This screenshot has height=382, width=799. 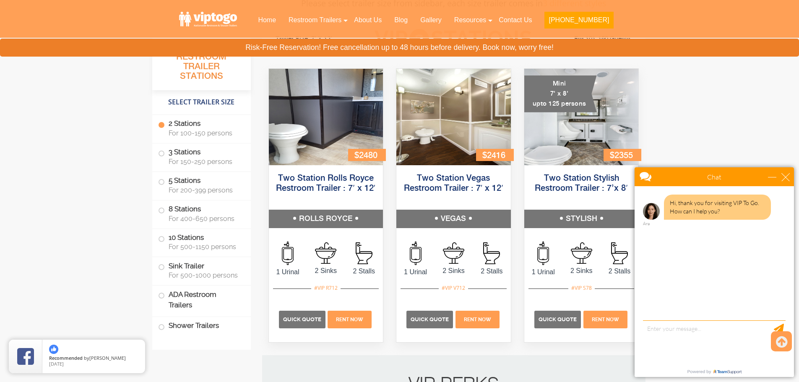 I want to click on label: Shower Trailers, so click(x=201, y=326).